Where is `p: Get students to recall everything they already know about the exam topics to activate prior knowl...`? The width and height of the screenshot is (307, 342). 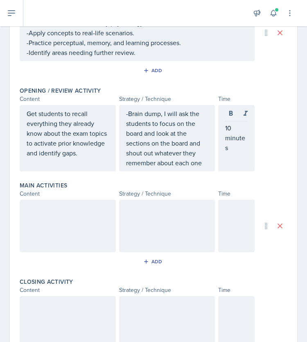 p: Get students to recall everything they already know about the exam topics to activate prior knowl... is located at coordinates (68, 133).